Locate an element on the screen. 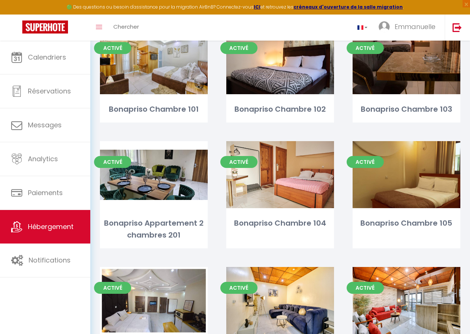  a: créneaux d'ouverture de la salle migration is located at coordinates (348, 7).